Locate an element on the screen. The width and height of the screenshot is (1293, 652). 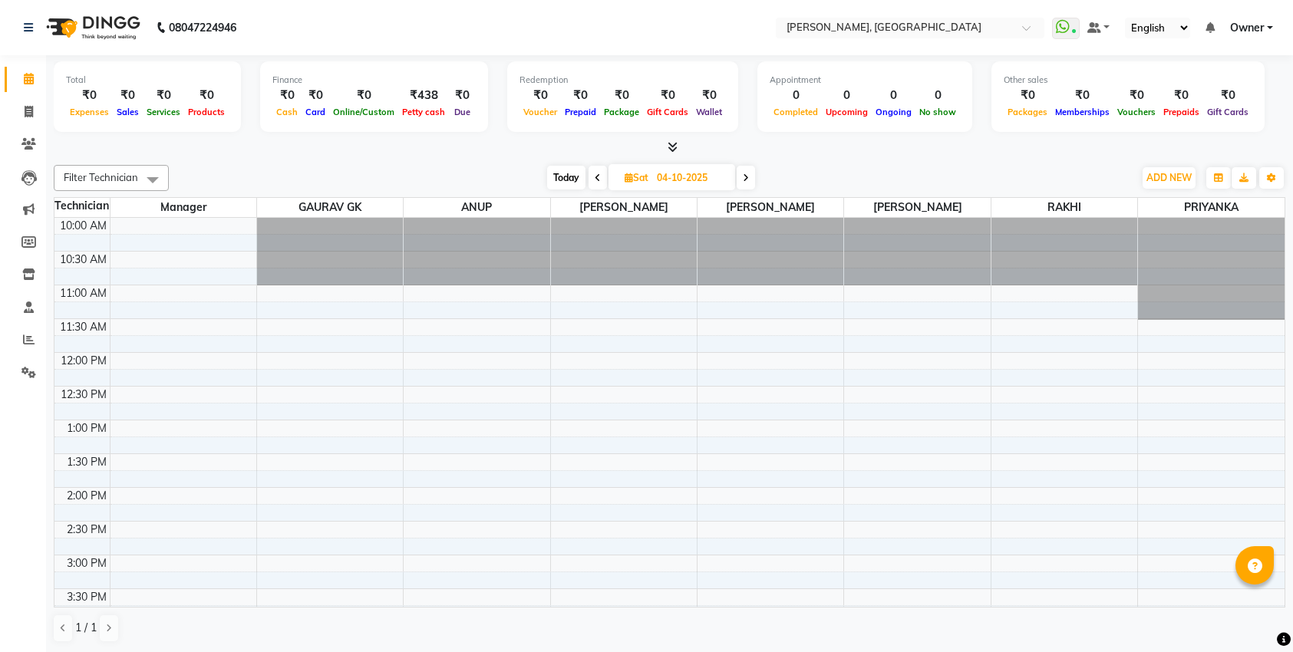
span: Owner is located at coordinates (1247, 28).